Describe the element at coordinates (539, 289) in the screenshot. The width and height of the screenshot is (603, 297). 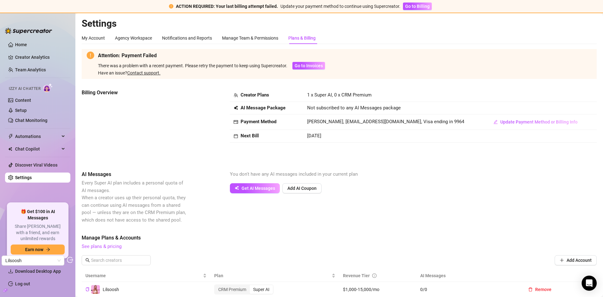
I see `button: Remove` at that location.